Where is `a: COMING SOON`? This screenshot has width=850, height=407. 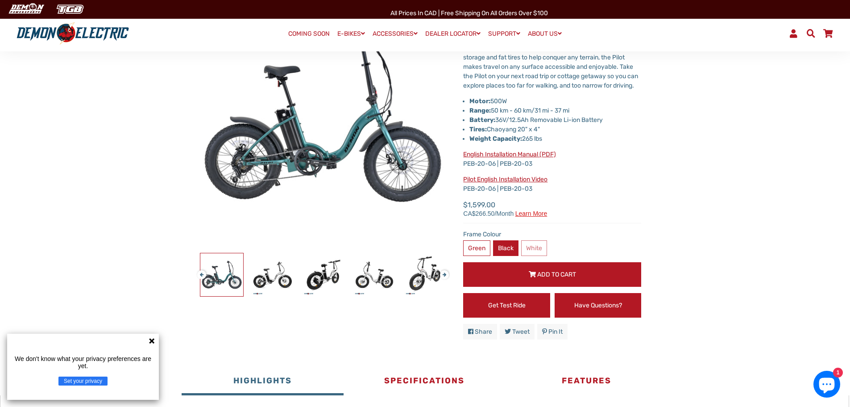 a: COMING SOON is located at coordinates (309, 34).